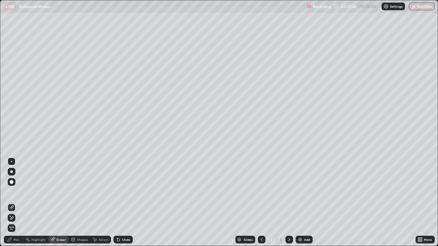 The image size is (438, 246). Describe the element at coordinates (396, 6) in the screenshot. I see `p: Settings` at that location.